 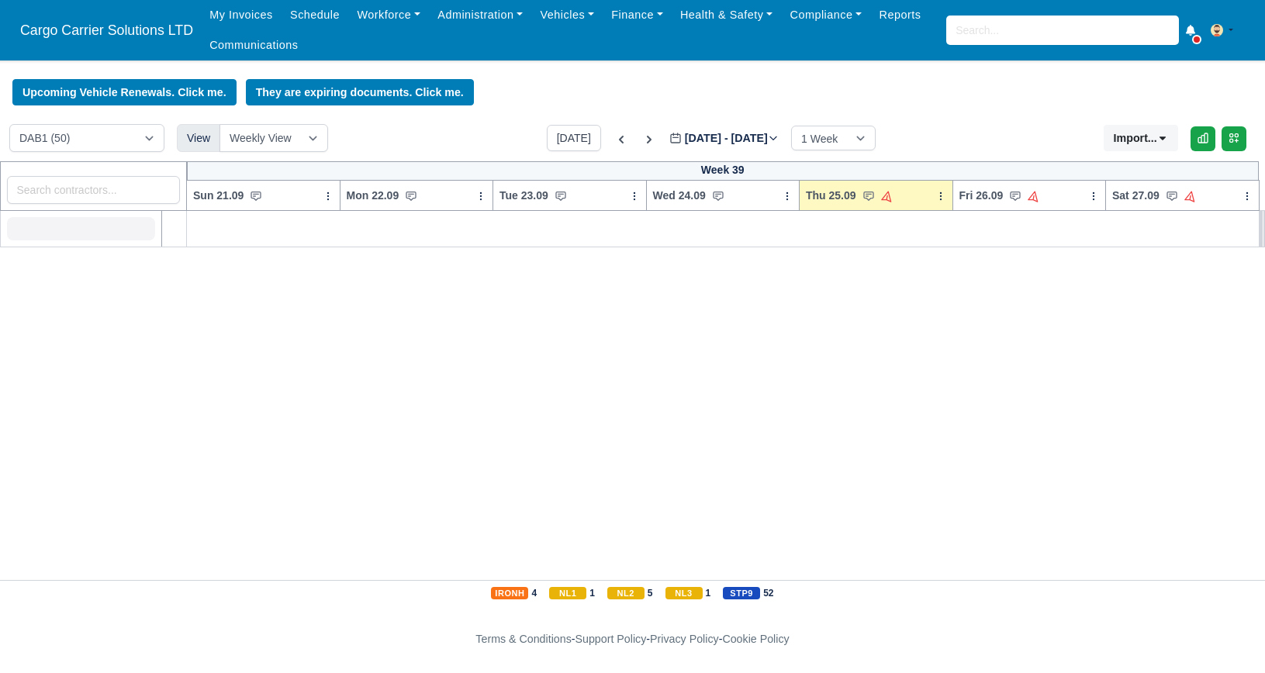 I want to click on input: Search..., so click(x=1062, y=30).